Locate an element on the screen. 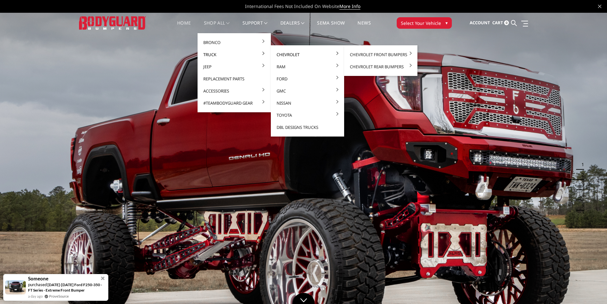 The height and width of the screenshot is (304, 607). span: Select Your Vehicle is located at coordinates (421, 23).